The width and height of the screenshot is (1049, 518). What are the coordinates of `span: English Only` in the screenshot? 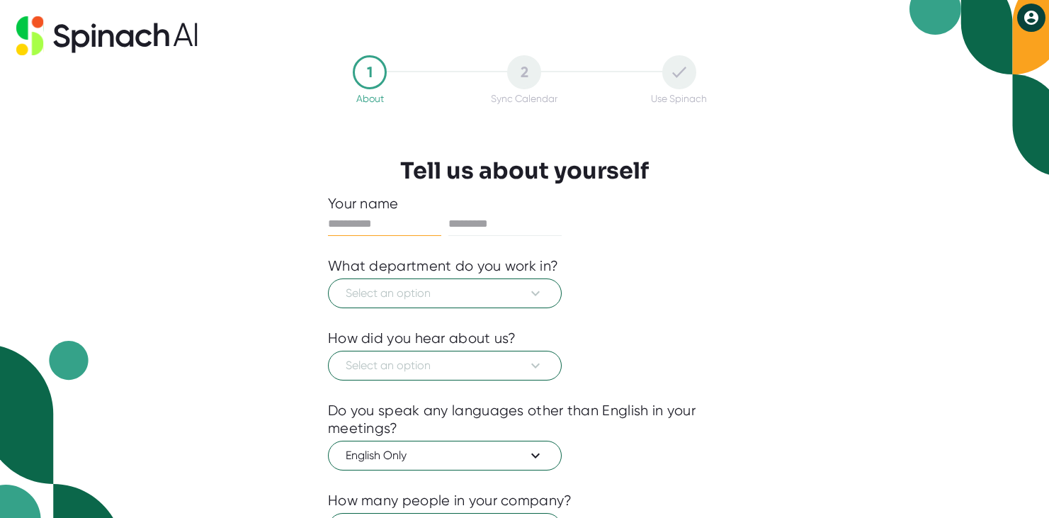 It's located at (445, 456).